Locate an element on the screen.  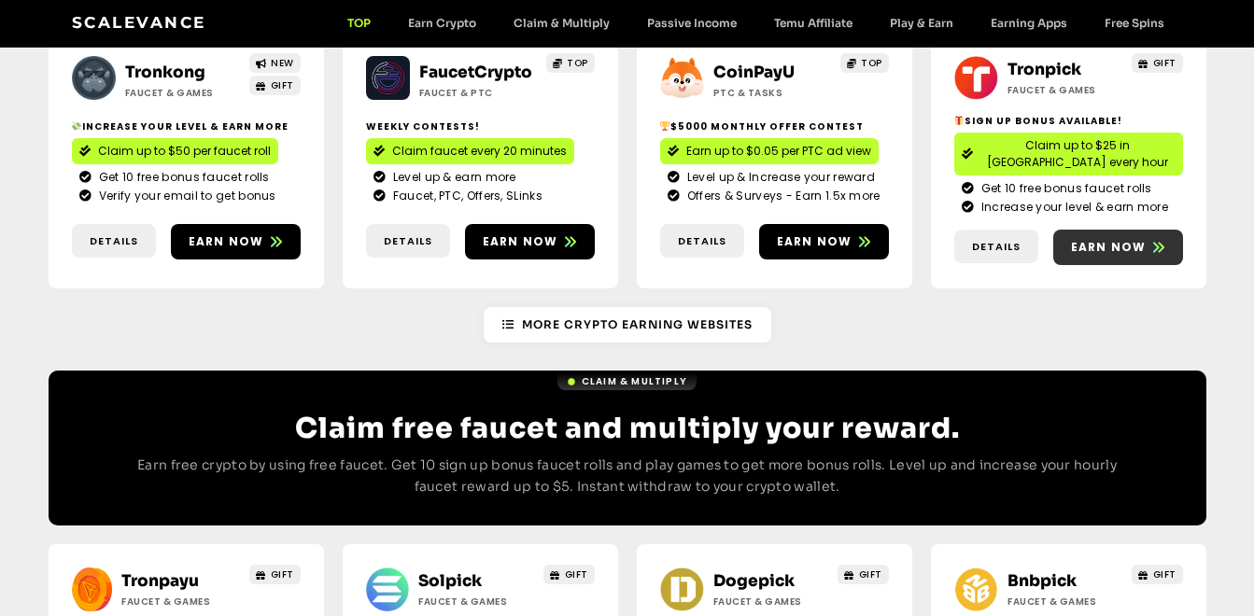
a: Dogepick is located at coordinates (753, 581).